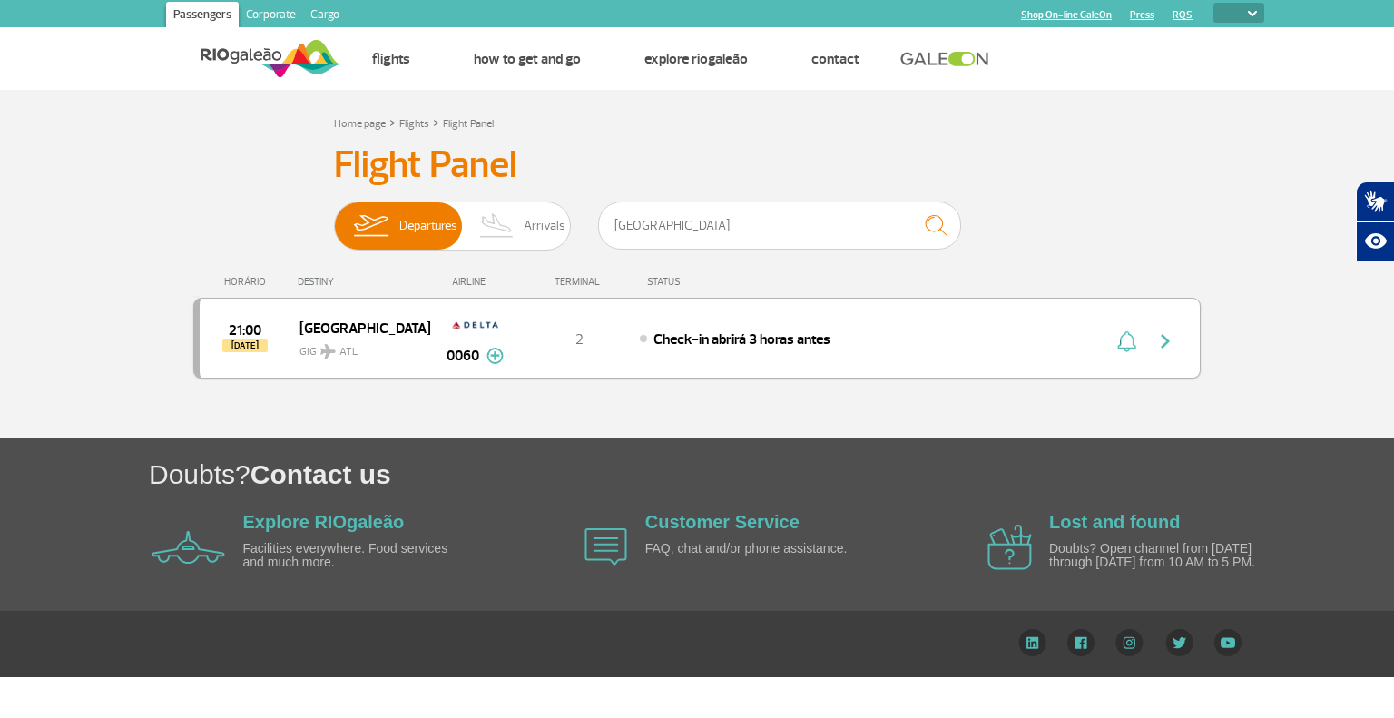 This screenshot has height=718, width=1394. I want to click on a: Cargo, so click(325, 16).